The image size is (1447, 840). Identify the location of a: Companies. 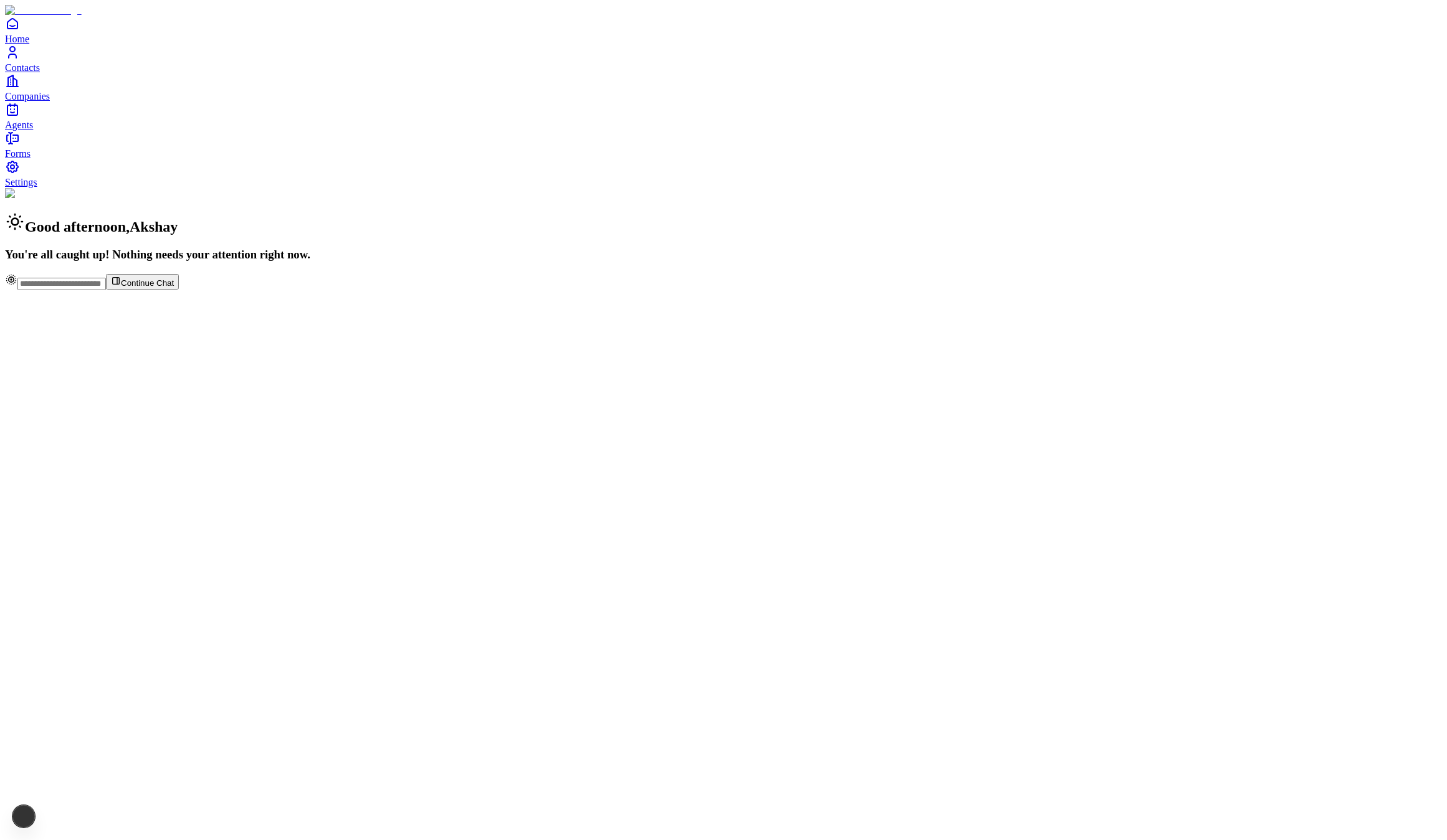
(723, 88).